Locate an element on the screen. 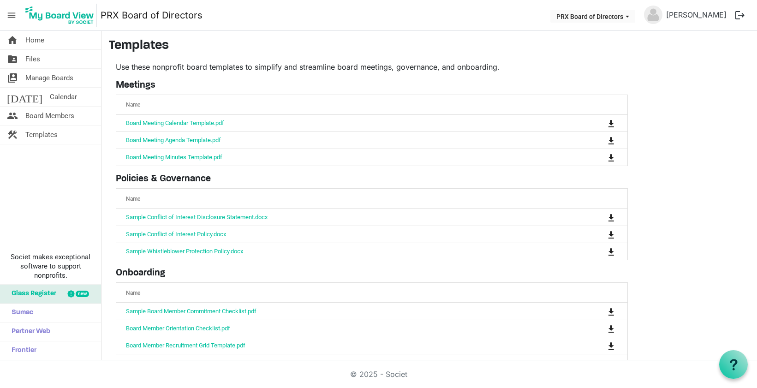 The image size is (757, 388). a: © 2025 - Societ is located at coordinates (379, 374).